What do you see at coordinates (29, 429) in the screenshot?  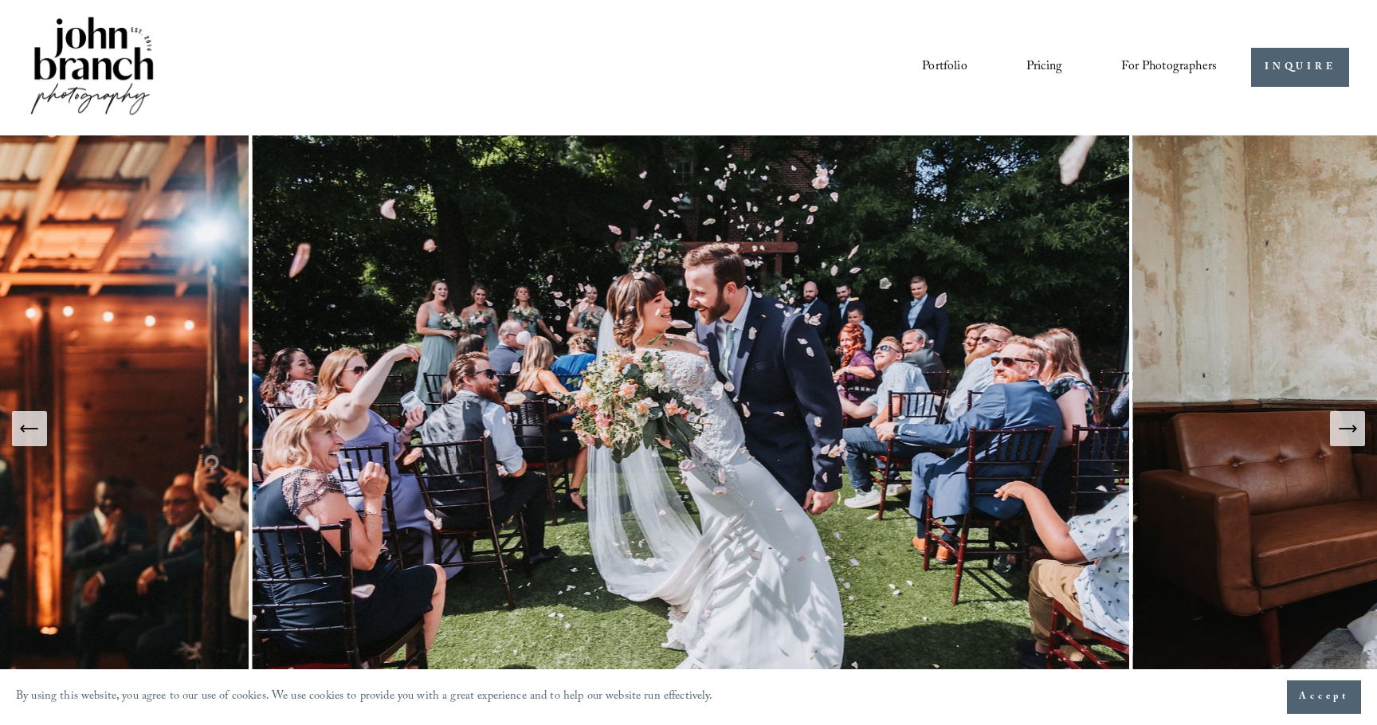 I see `button: Previous Slide` at bounding box center [29, 429].